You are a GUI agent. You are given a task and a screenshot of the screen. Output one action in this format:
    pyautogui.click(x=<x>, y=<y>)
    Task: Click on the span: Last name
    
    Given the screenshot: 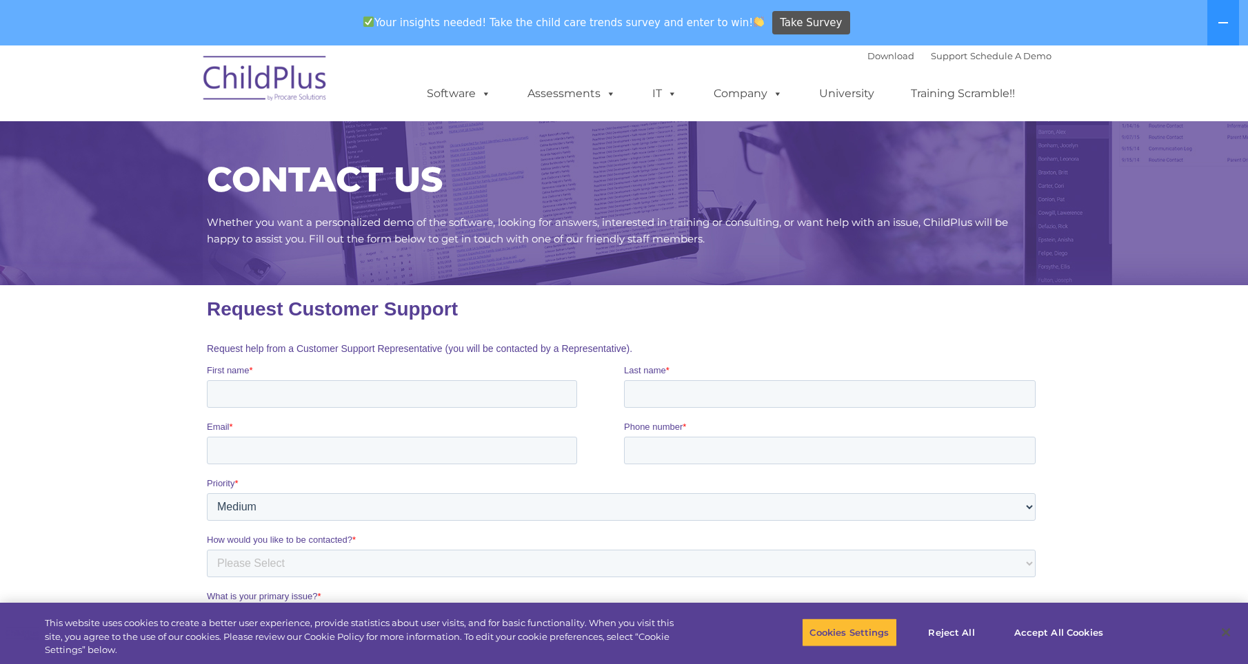 What is the action you would take?
    pyautogui.click(x=438, y=85)
    